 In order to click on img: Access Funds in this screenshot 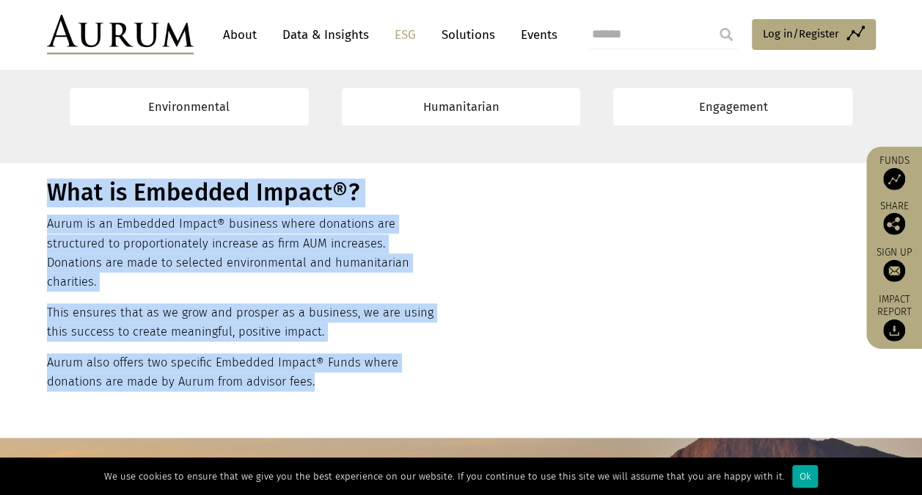, I will do `click(895, 179)`.